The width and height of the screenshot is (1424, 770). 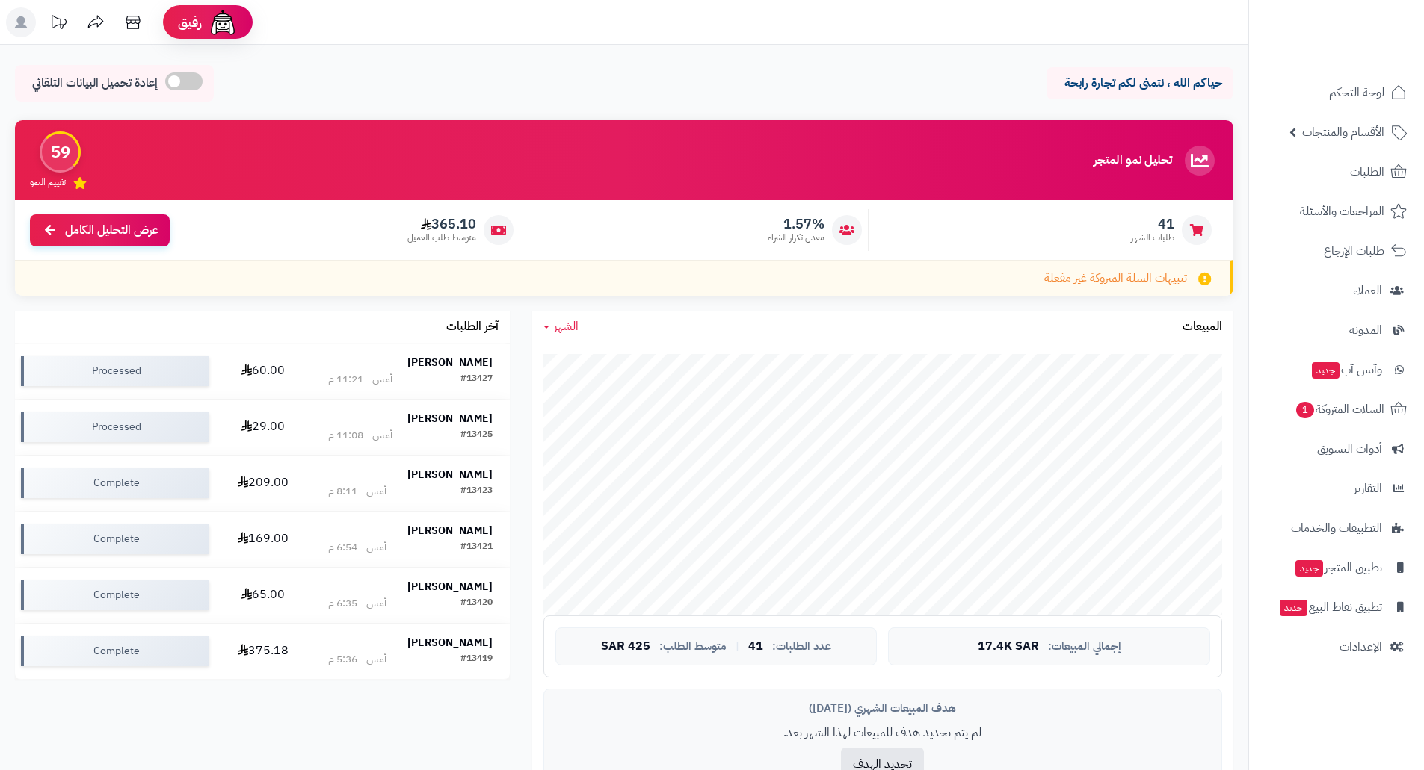 What do you see at coordinates (1356, 93) in the screenshot?
I see `span: لوحة التحكم` at bounding box center [1356, 93].